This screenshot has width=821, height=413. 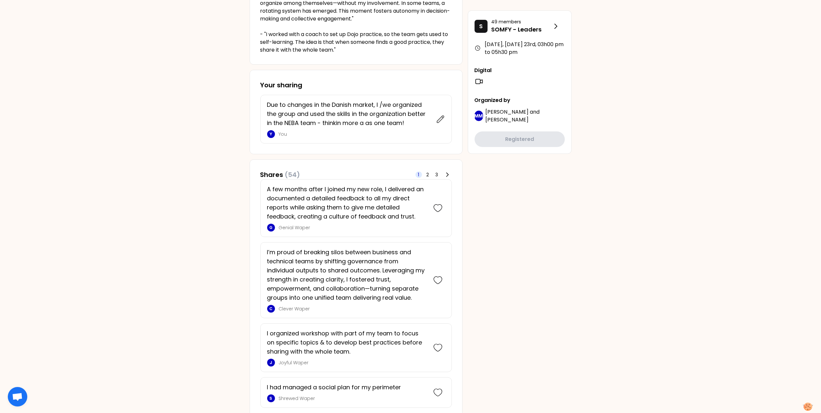 What do you see at coordinates (353, 363) in the screenshot?
I see `p: Joyful Waper` at bounding box center [353, 363].